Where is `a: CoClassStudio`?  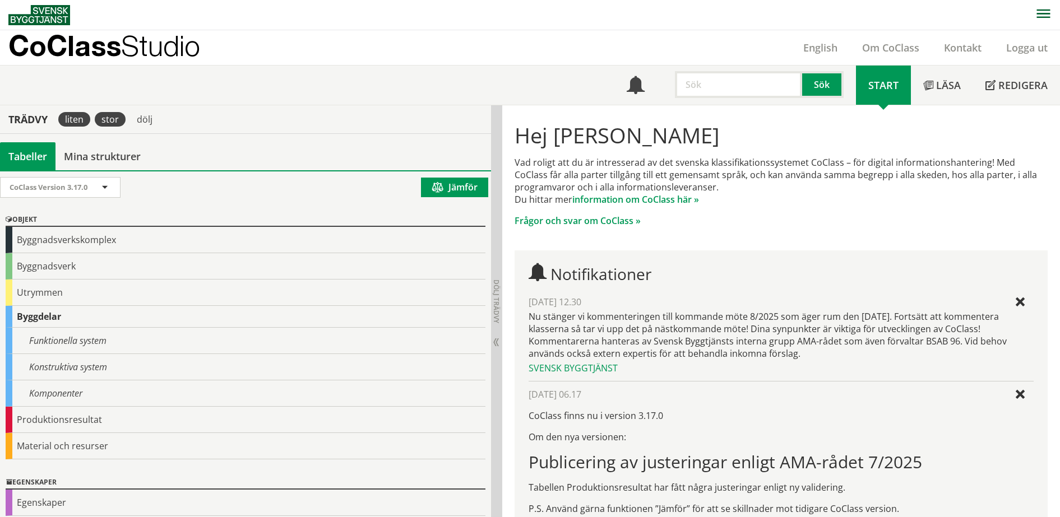
a: CoClassStudio is located at coordinates (116, 48).